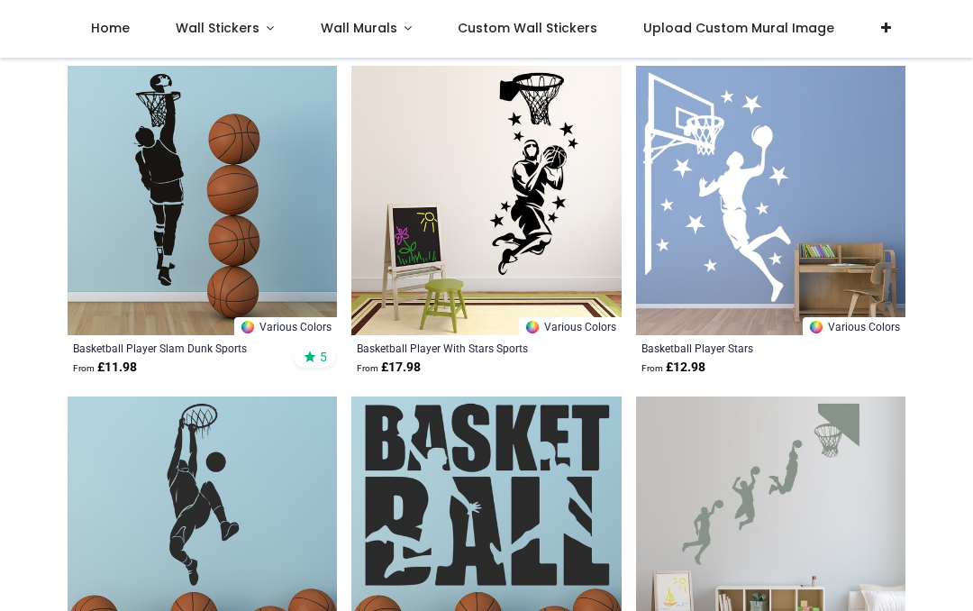 Image resolution: width=973 pixels, height=611 pixels. Describe the element at coordinates (177, 348) in the screenshot. I see `a: Basketball Player Slam Dunk Sports` at that location.